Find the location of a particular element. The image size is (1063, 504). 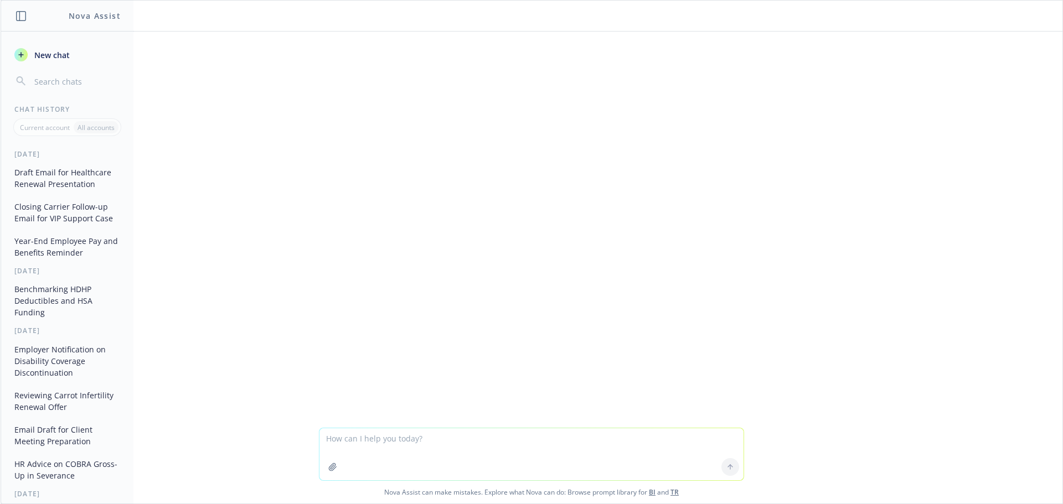

p: All accounts is located at coordinates (96, 127).